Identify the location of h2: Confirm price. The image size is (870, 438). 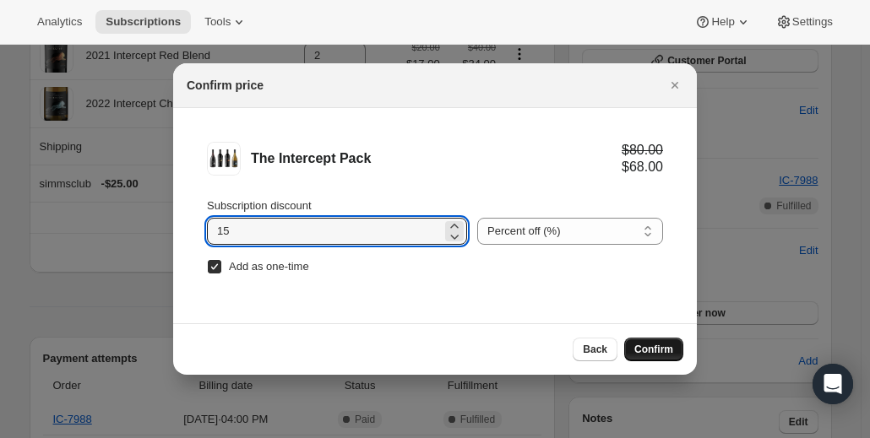
(225, 85).